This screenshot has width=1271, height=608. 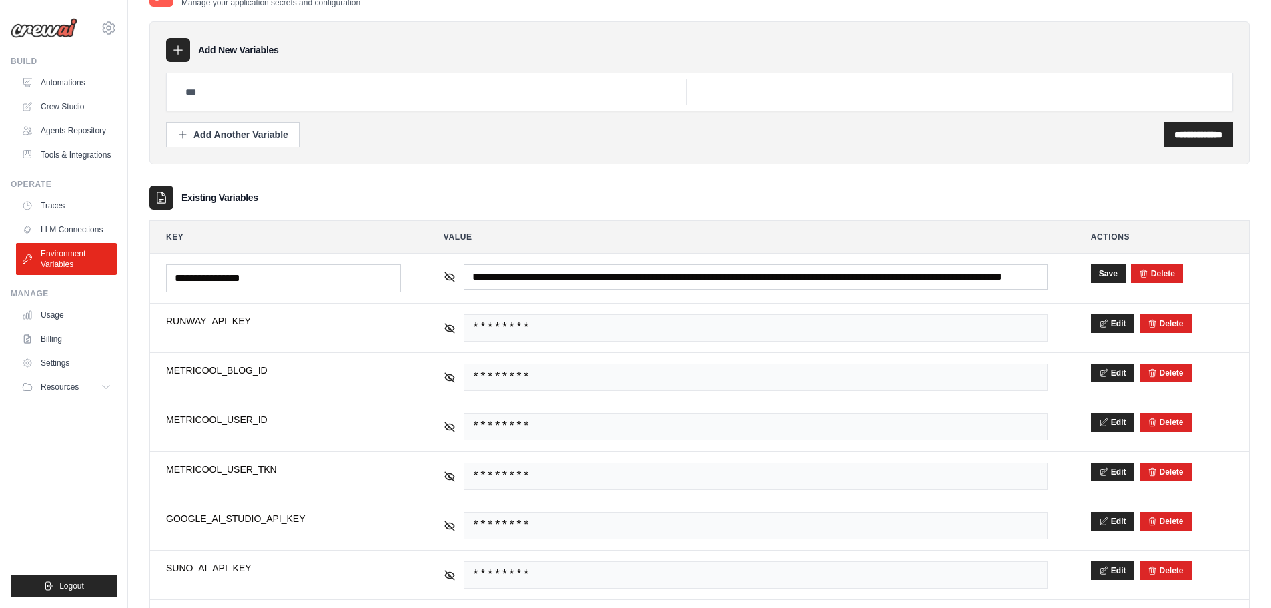 I want to click on a: Crew Studio, so click(x=66, y=107).